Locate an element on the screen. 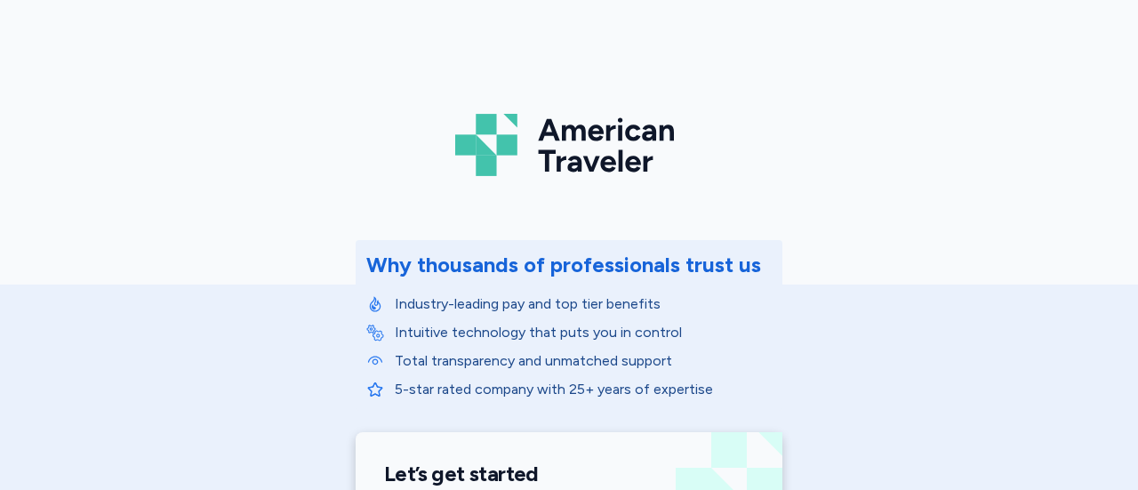 Image resolution: width=1138 pixels, height=490 pixels. img: Logo is located at coordinates (569, 145).